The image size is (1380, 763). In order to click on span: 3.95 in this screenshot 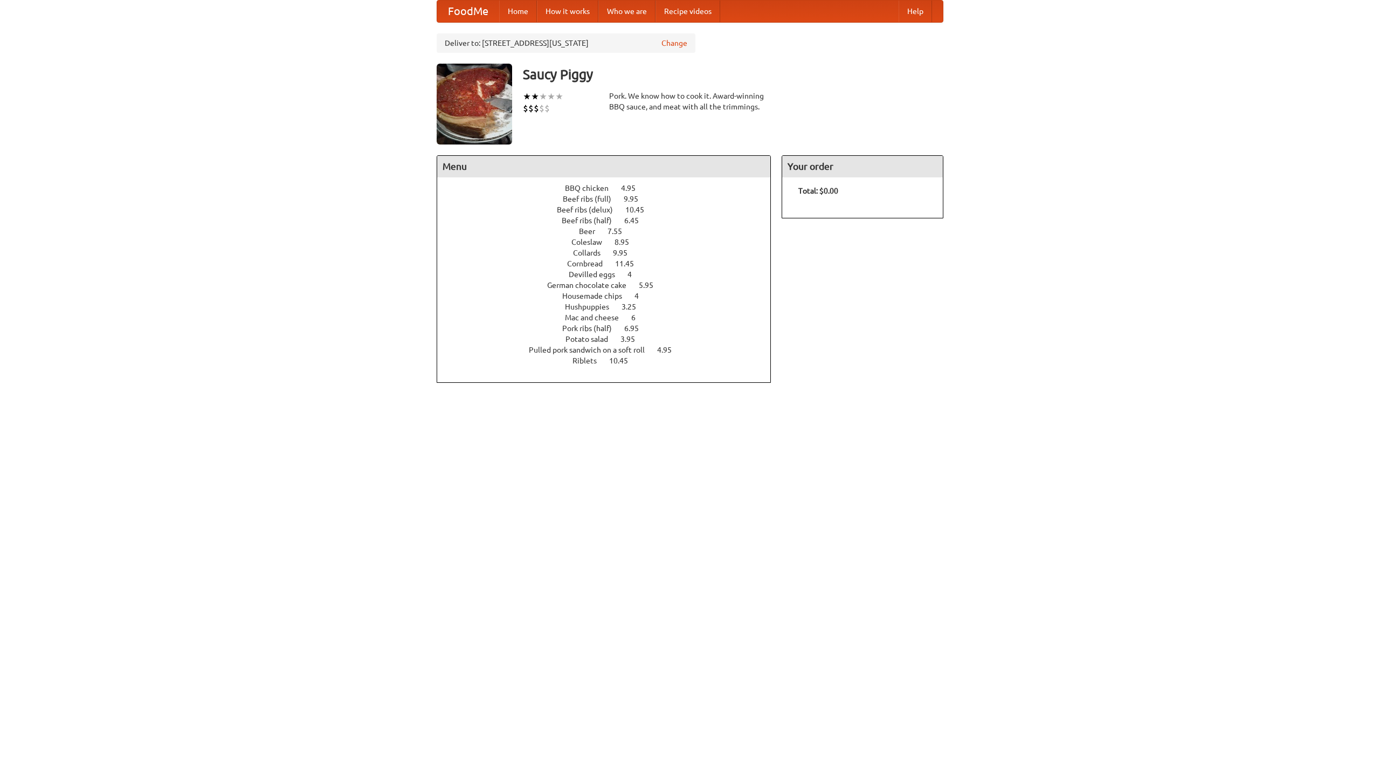, I will do `click(633, 339)`.